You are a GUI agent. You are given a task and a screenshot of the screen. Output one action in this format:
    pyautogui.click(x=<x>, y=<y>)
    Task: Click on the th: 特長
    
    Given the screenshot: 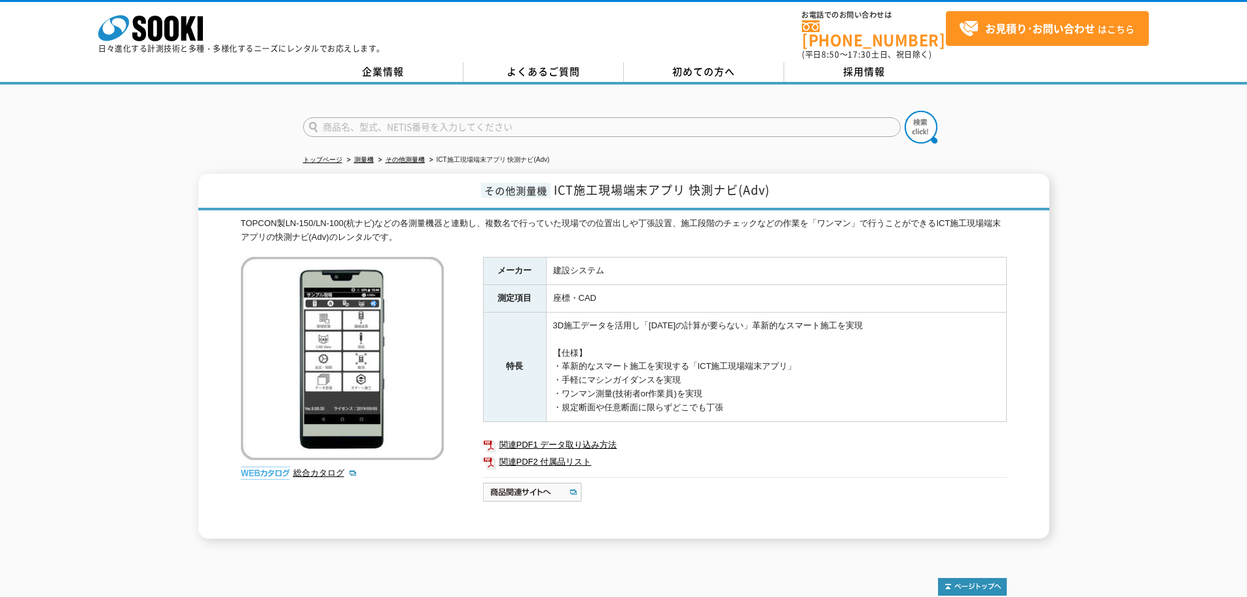 What is the action you would take?
    pyautogui.click(x=515, y=367)
    